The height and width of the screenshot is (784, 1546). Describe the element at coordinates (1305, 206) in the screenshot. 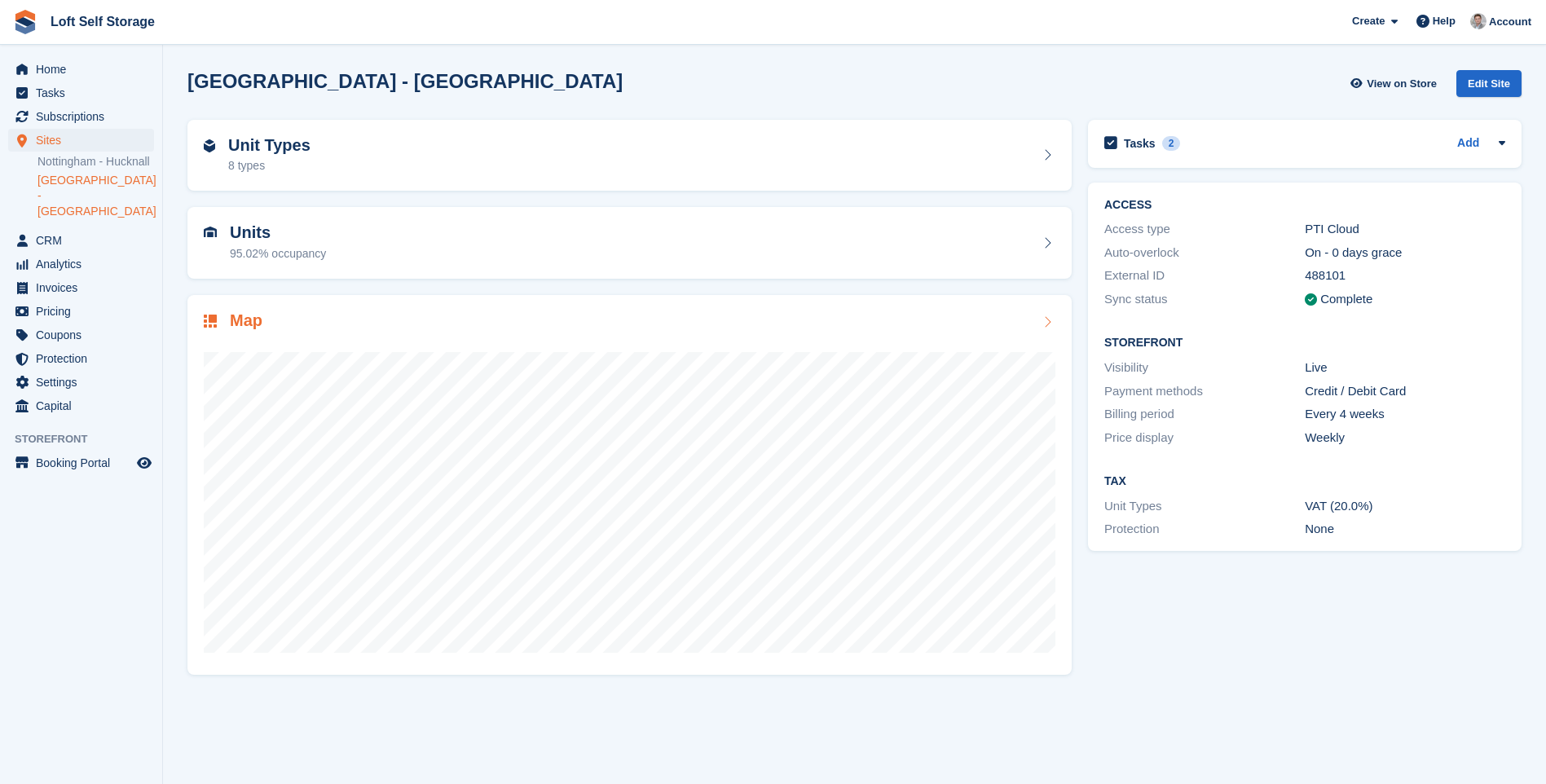

I see `h2: ACCESS` at that location.